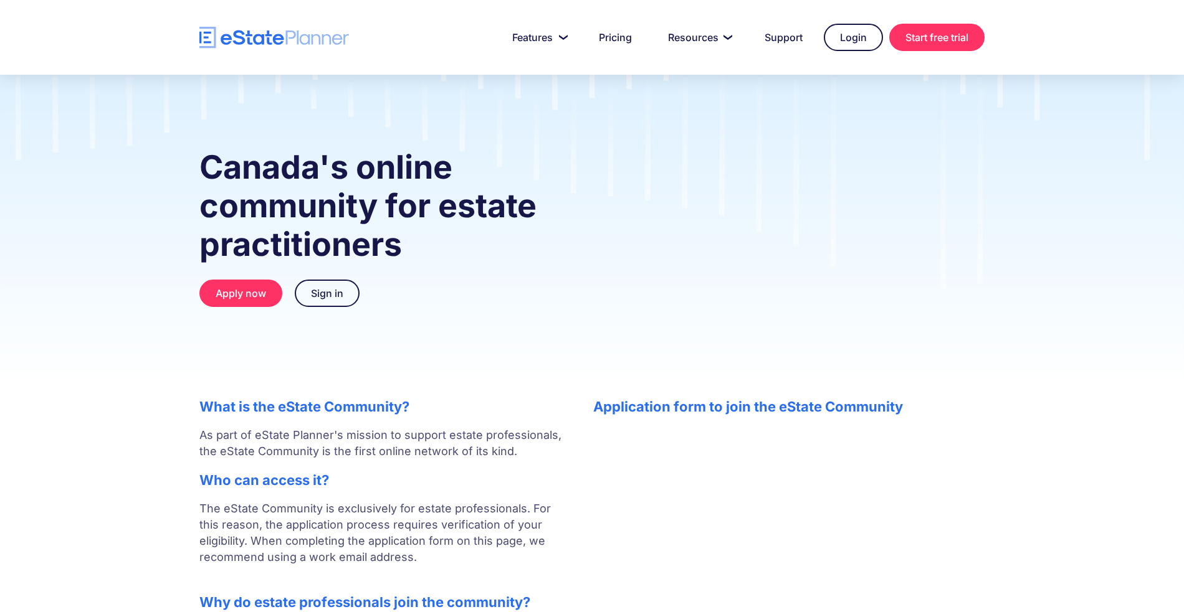  What do you see at coordinates (240, 293) in the screenshot?
I see `a: Apply now` at bounding box center [240, 293].